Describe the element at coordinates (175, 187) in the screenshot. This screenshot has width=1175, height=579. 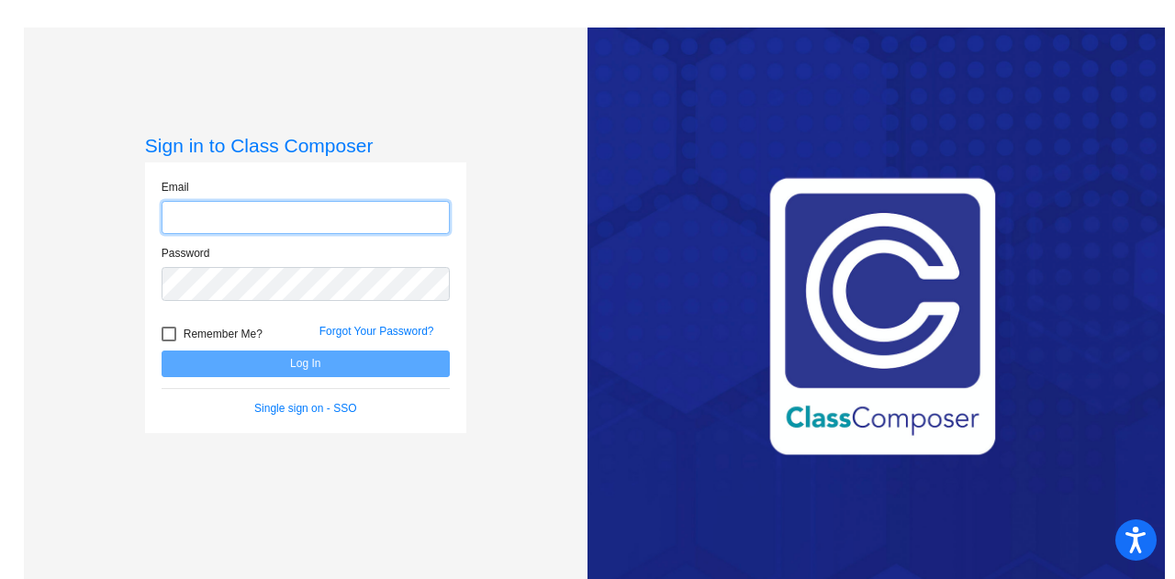
I see `label: Email` at that location.